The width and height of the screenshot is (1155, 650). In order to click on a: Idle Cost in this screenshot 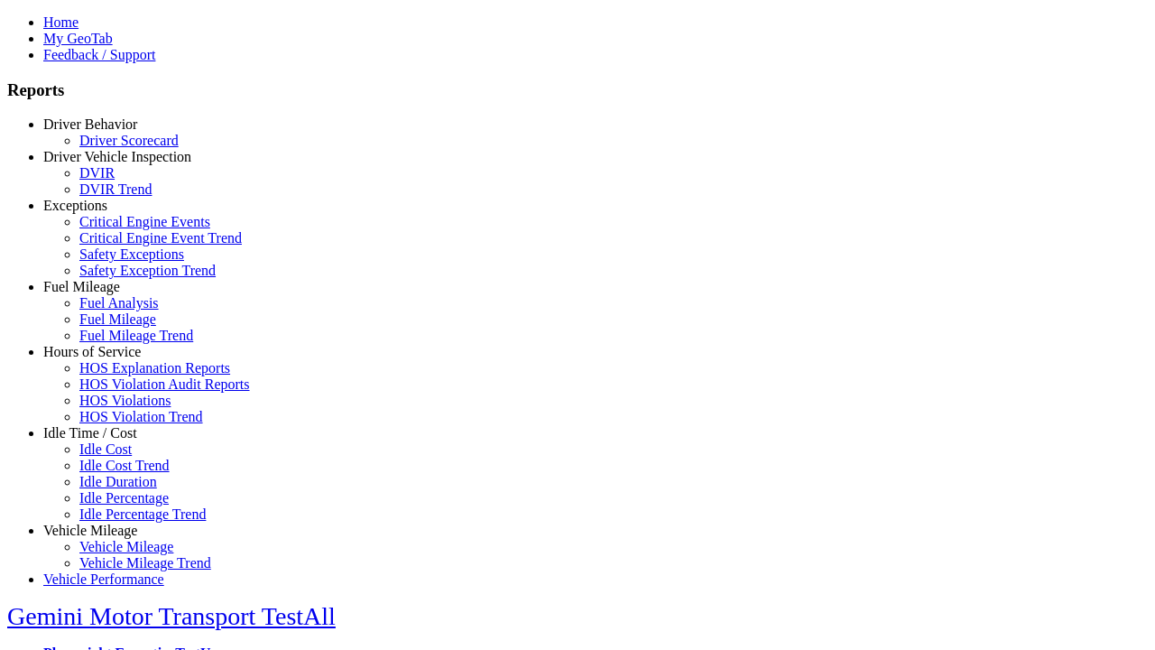, I will do `click(106, 448)`.